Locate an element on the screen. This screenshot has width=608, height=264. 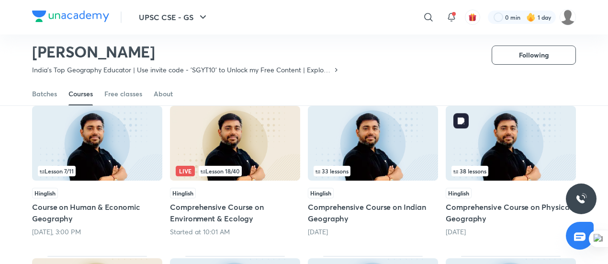
div: Started at 10:01 AM is located at coordinates (235, 232).